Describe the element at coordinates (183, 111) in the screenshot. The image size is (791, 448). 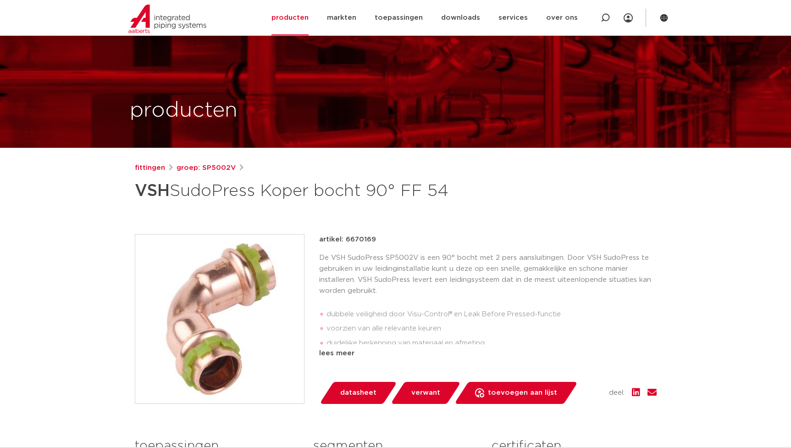
I see `h1: producten` at that location.